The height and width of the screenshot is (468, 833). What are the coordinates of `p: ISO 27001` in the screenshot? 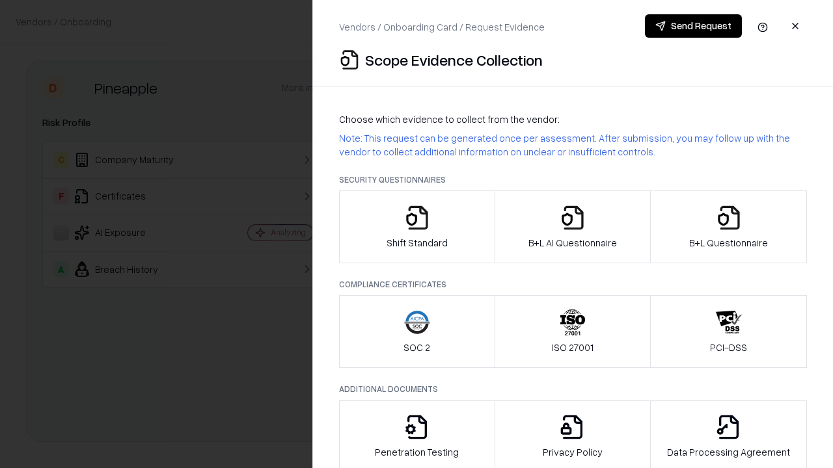 It's located at (572, 347).